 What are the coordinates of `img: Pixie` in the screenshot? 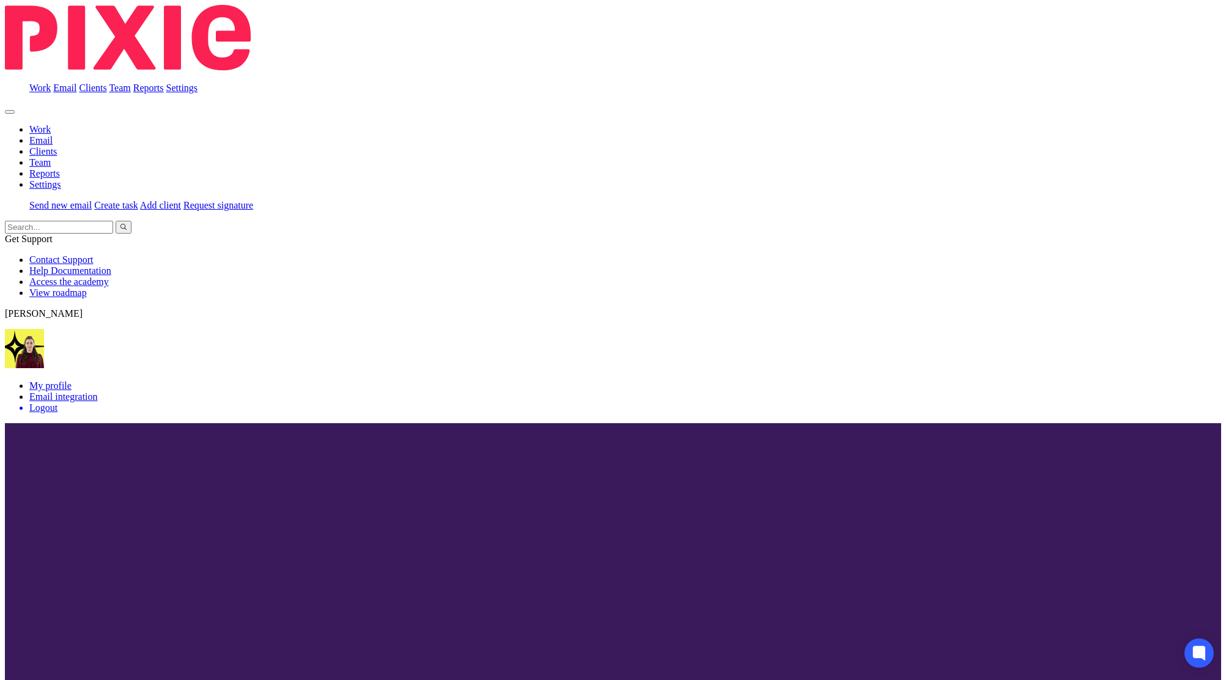 It's located at (128, 37).